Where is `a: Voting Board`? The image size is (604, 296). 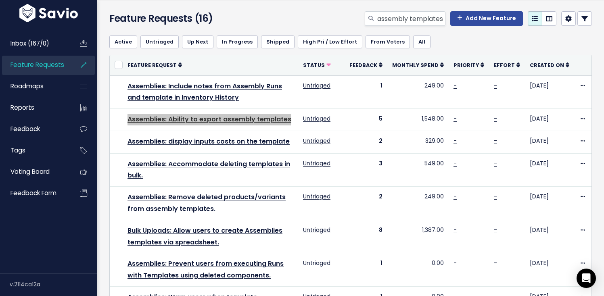
a: Voting Board is located at coordinates (34, 172).